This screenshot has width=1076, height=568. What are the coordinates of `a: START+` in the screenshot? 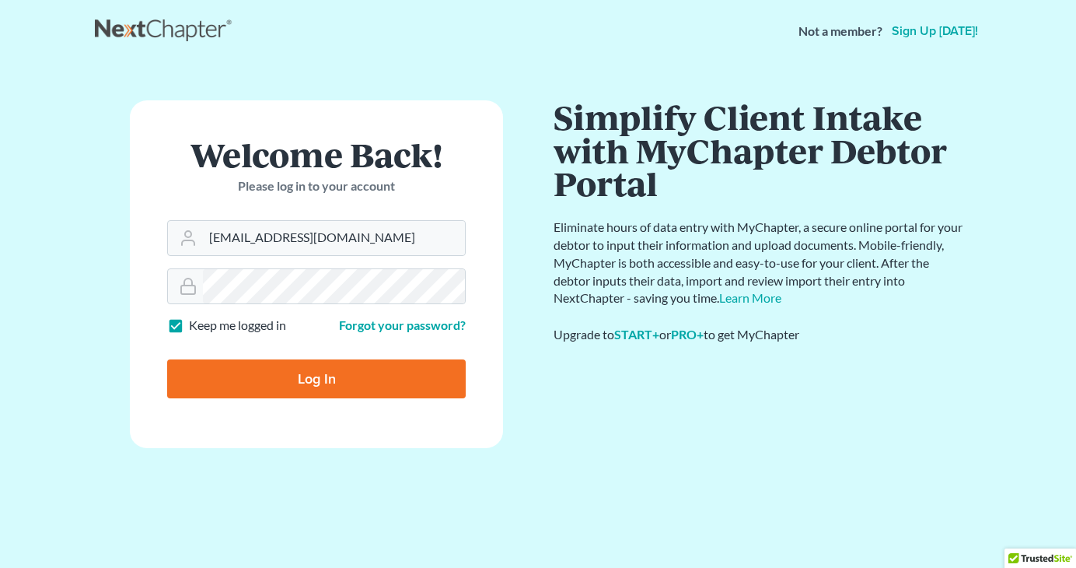 It's located at (637, 334).